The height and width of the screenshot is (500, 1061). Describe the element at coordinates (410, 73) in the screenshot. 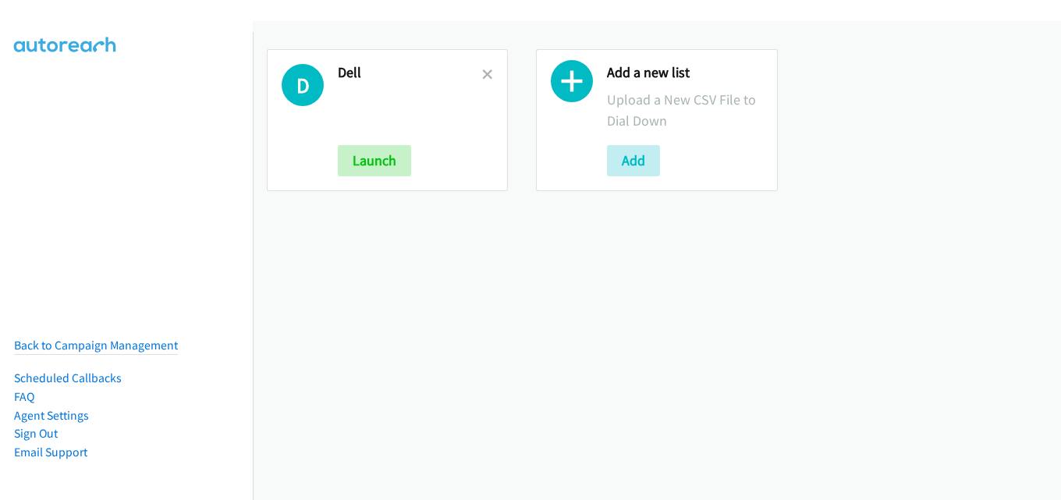

I see `h2: Dell` at that location.